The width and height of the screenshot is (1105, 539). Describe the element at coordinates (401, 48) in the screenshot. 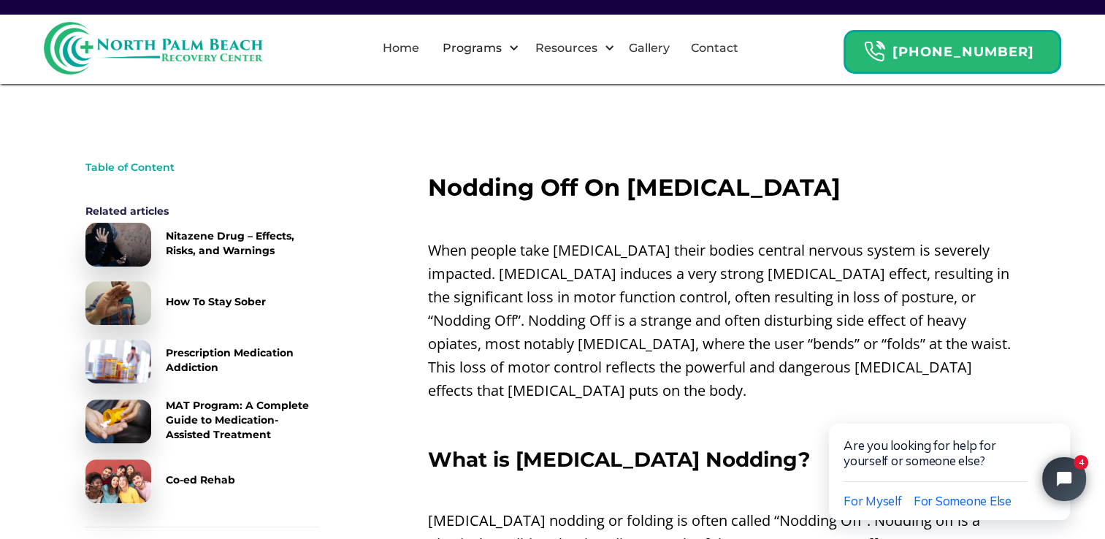

I see `a: Home` at that location.